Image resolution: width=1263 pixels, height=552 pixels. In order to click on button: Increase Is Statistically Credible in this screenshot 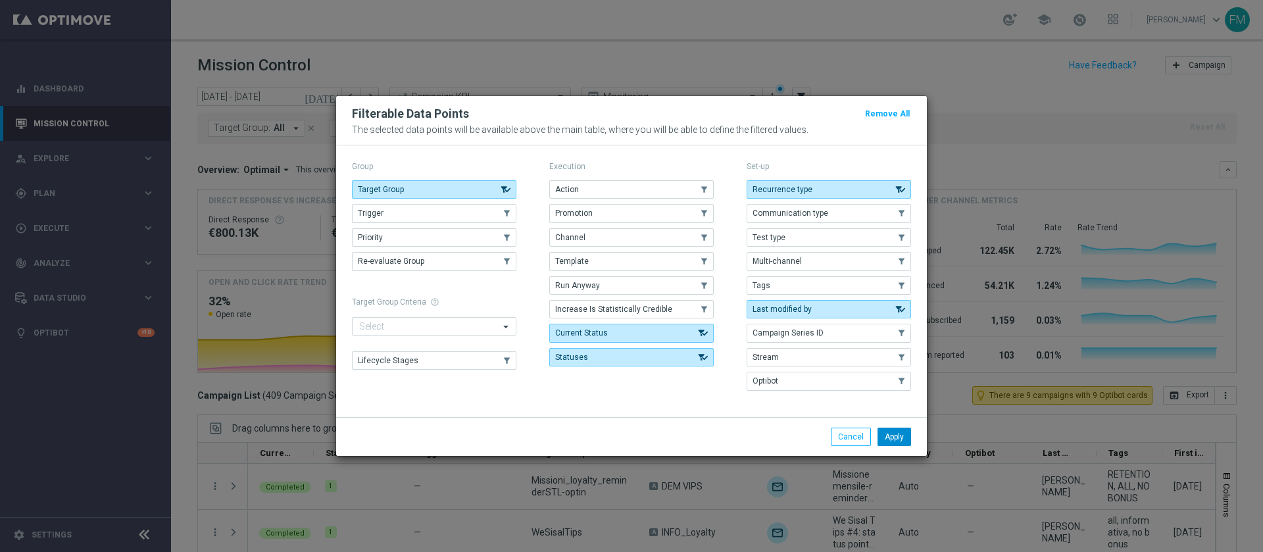, I will do `click(632, 309)`.